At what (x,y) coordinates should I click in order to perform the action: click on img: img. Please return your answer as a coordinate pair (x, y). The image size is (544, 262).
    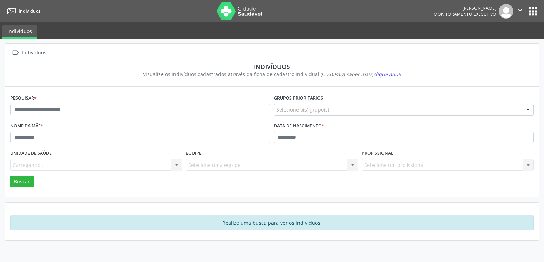
    Looking at the image, I should click on (506, 11).